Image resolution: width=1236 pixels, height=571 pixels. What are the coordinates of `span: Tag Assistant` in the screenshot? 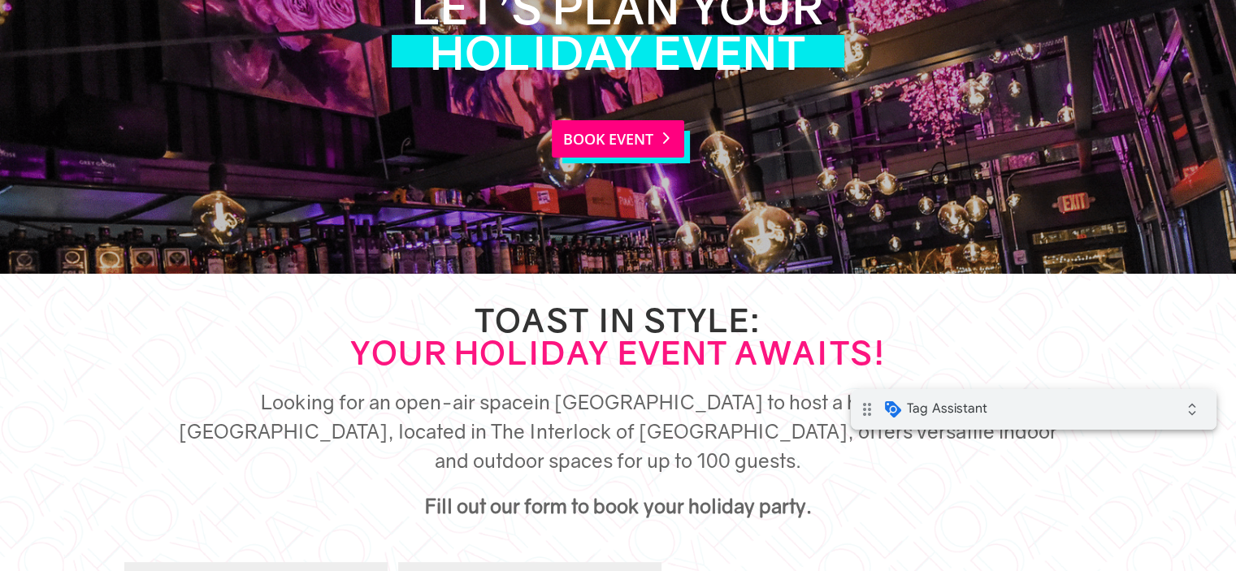 It's located at (96, 19).